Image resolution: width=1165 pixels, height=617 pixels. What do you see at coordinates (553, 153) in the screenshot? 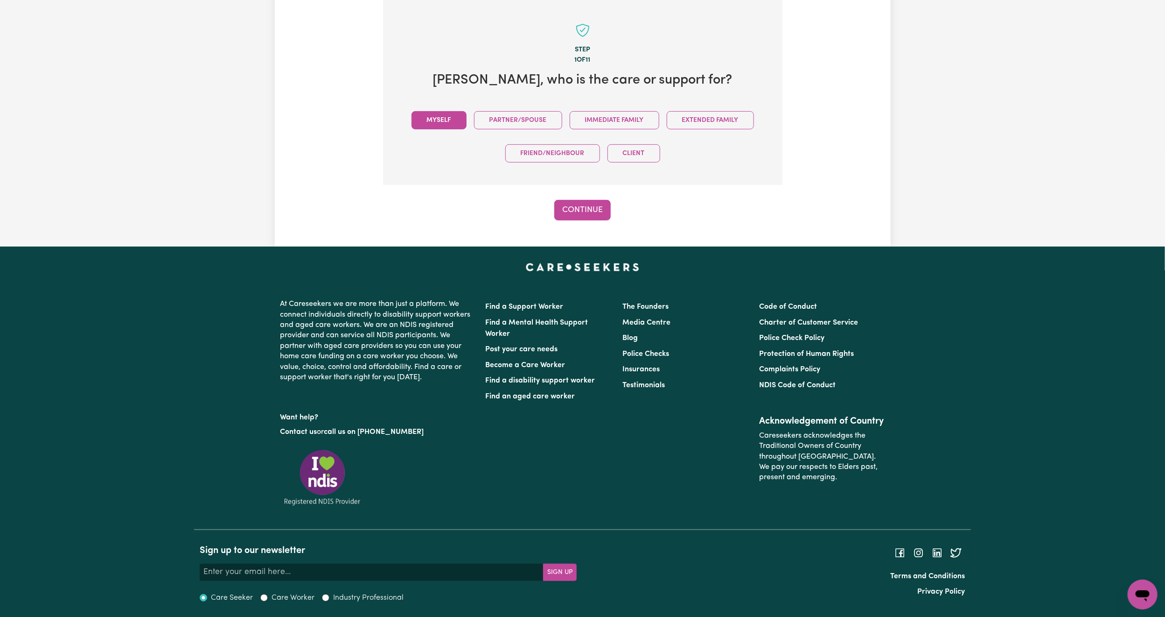
I see `button: Friend/Neighbour` at bounding box center [553, 153].